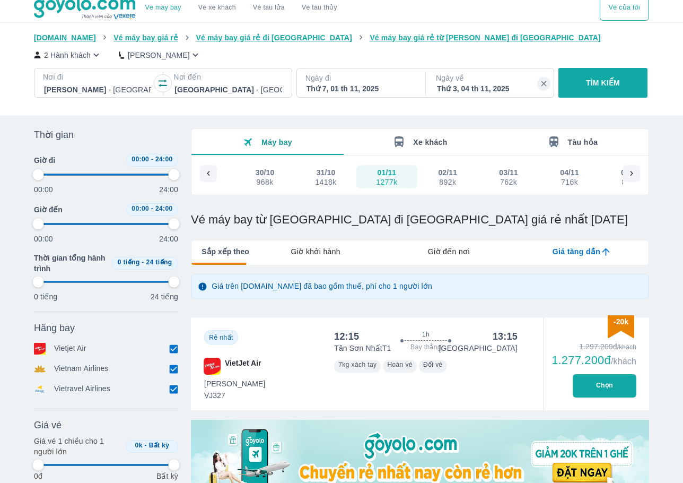  Describe the element at coordinates (360, 78) in the screenshot. I see `p: Ngày đi` at that location.